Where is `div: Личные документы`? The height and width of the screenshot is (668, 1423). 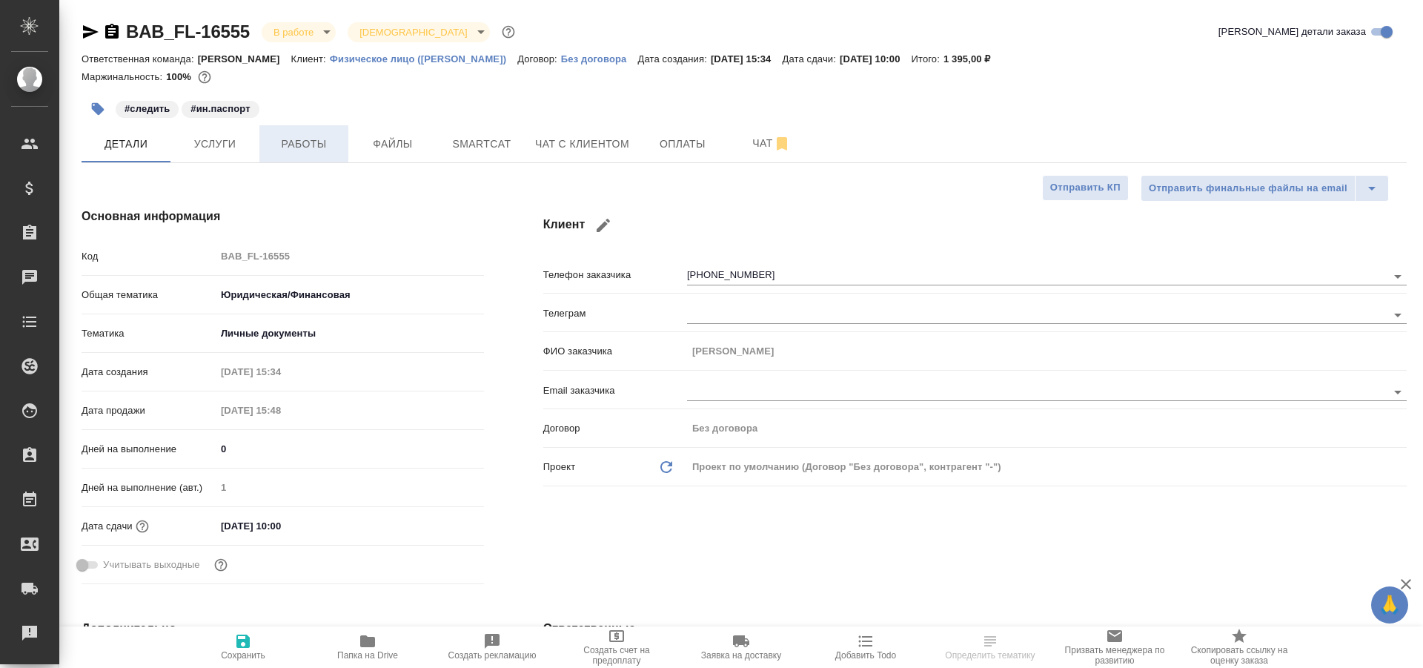
div: Личные документы is located at coordinates (350, 333).